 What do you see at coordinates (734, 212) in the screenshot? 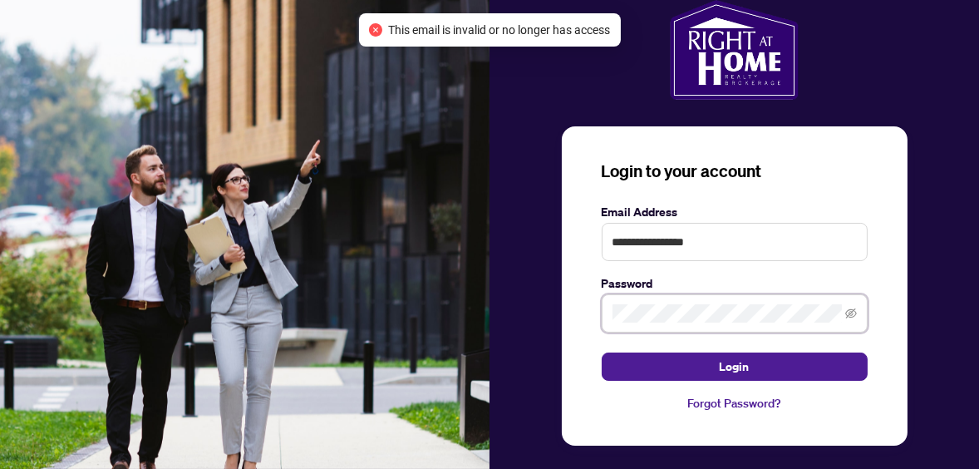
I see `label: Email Address` at bounding box center [734, 212].